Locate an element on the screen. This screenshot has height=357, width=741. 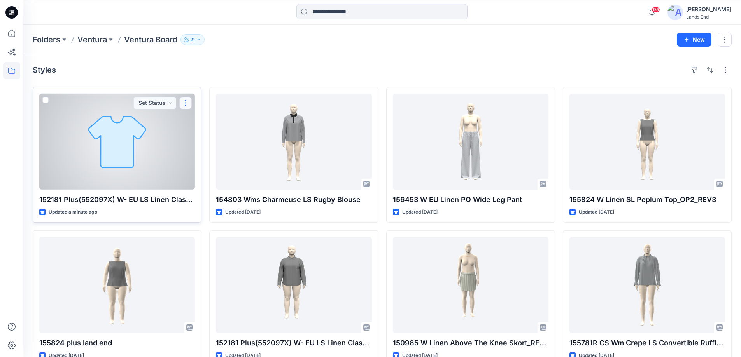
a: 155824 plus land end is located at coordinates (117, 285).